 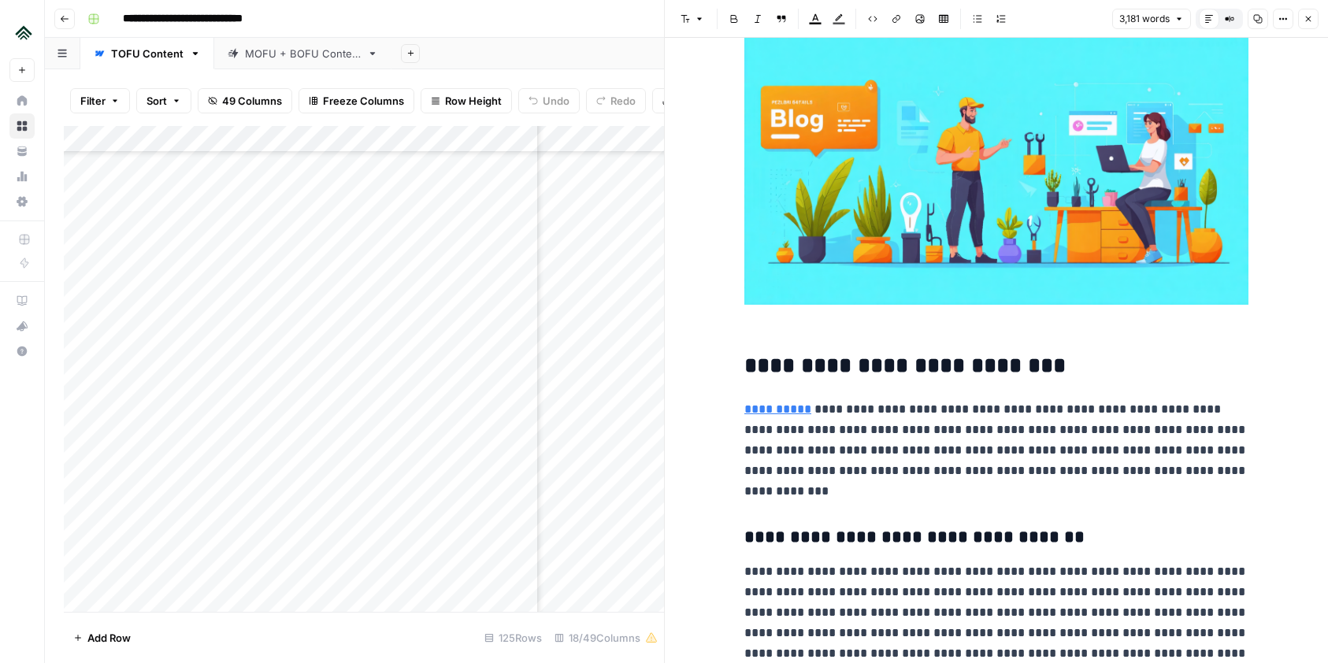 I want to click on div: 18/49 Columns, so click(x=606, y=638).